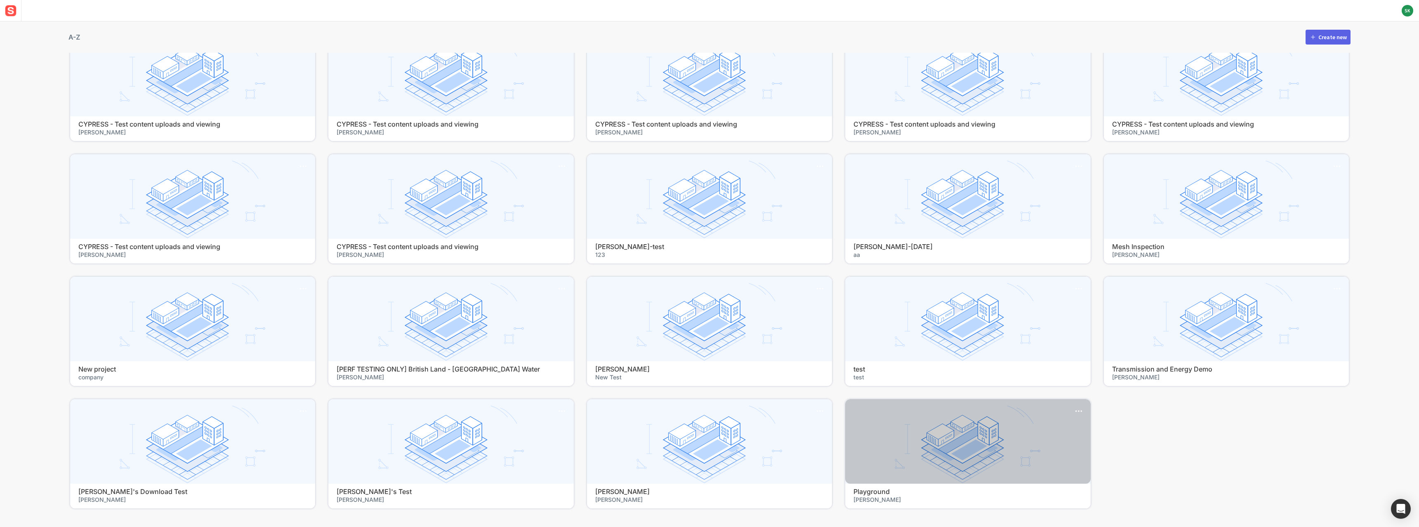 This screenshot has height=527, width=1419. What do you see at coordinates (1407, 11) in the screenshot?
I see `text: SK` at bounding box center [1407, 11].